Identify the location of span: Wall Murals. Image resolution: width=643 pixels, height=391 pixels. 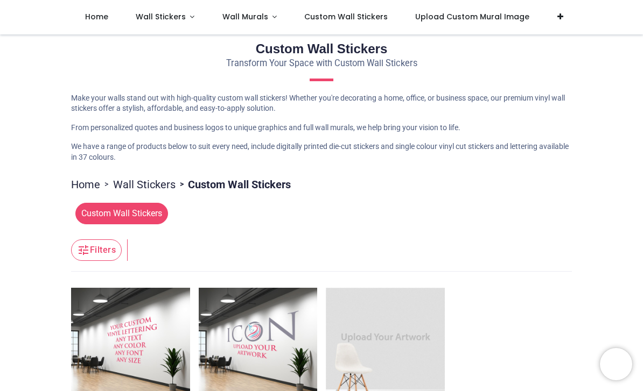
(245, 17).